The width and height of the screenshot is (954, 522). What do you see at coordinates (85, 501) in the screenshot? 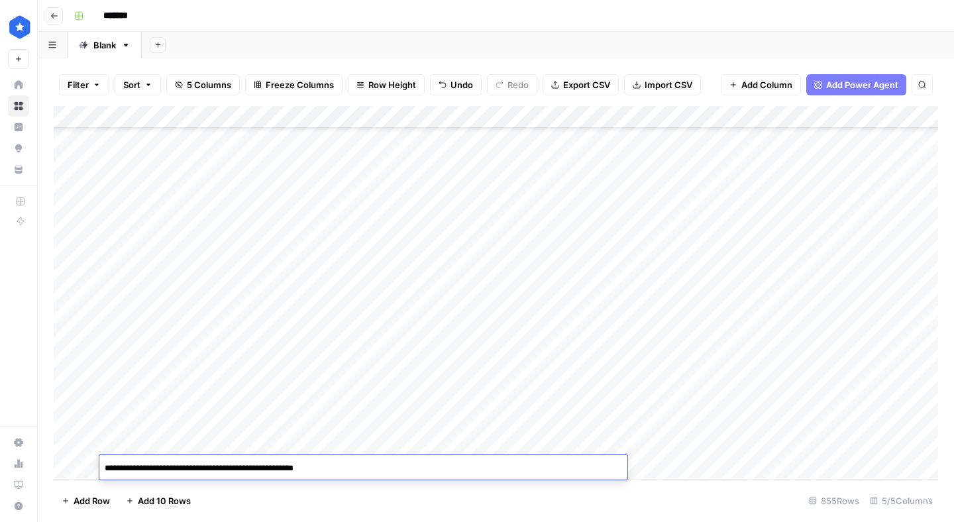
I see `button: Add Row` at bounding box center [85, 501].